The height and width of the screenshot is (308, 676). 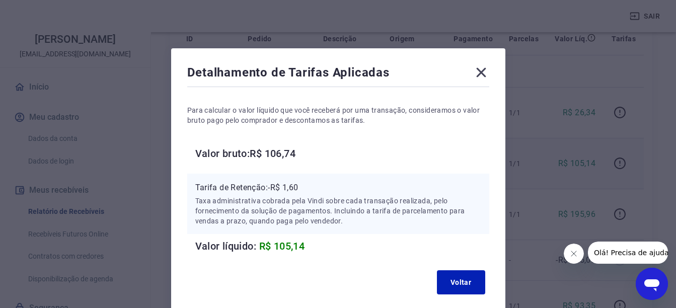 What do you see at coordinates (45, 11) in the screenshot?
I see `span: Olá! Precisa de ajuda?` at bounding box center [45, 11].